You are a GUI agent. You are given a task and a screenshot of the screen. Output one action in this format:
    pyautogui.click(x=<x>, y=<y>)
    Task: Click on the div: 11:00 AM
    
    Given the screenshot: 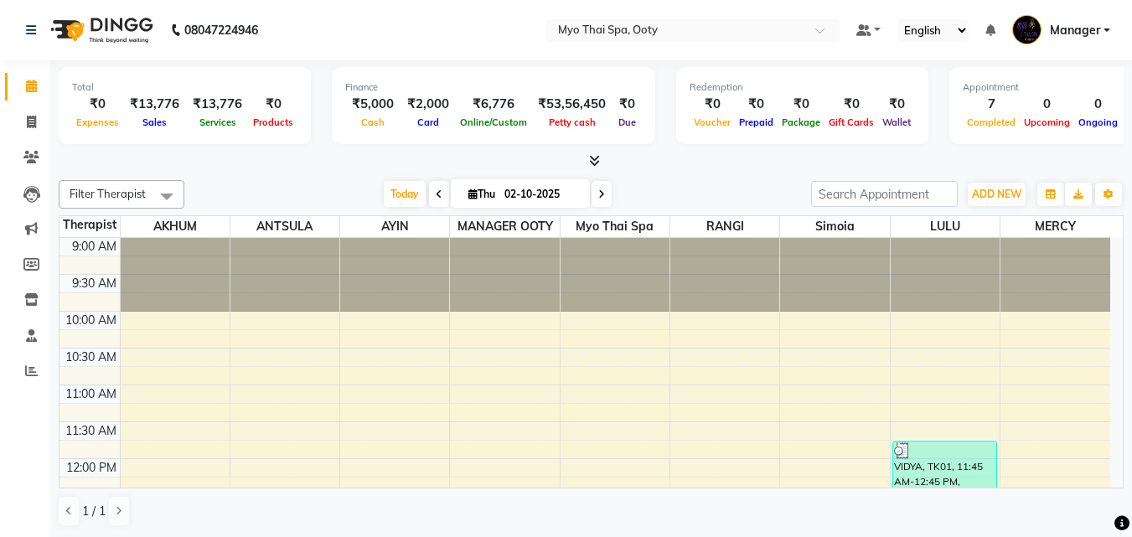 What is the action you would take?
    pyautogui.click(x=90, y=394)
    